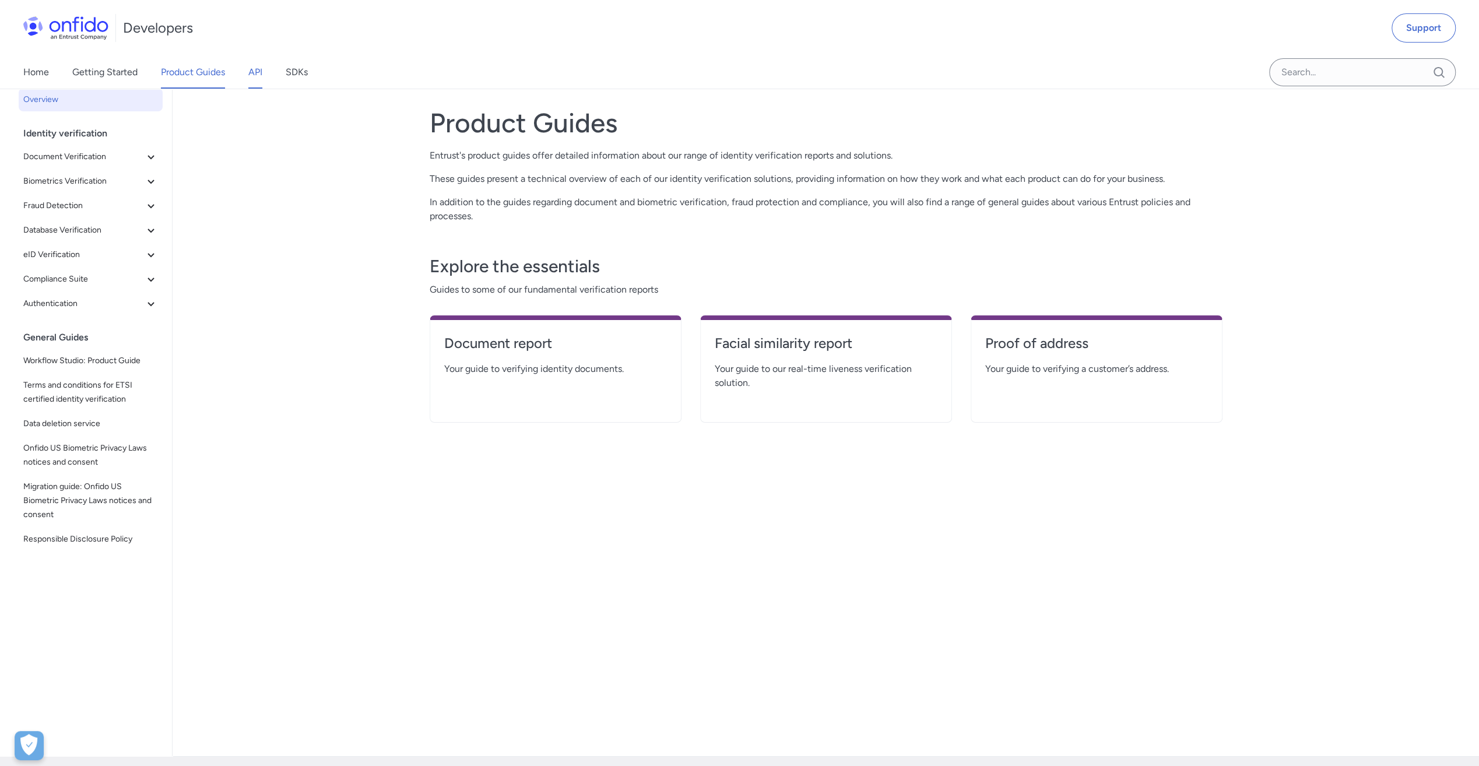  Describe the element at coordinates (90, 181) in the screenshot. I see `button: Biometrics Verification` at that location.